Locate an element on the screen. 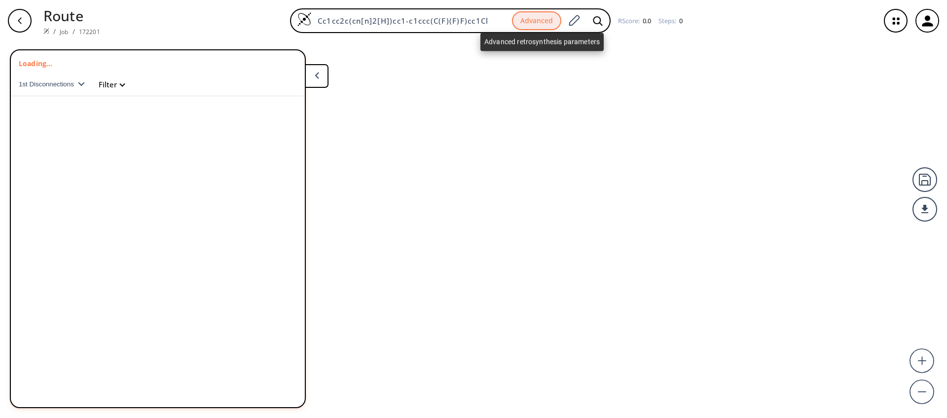  a: 172201 is located at coordinates (89, 32).